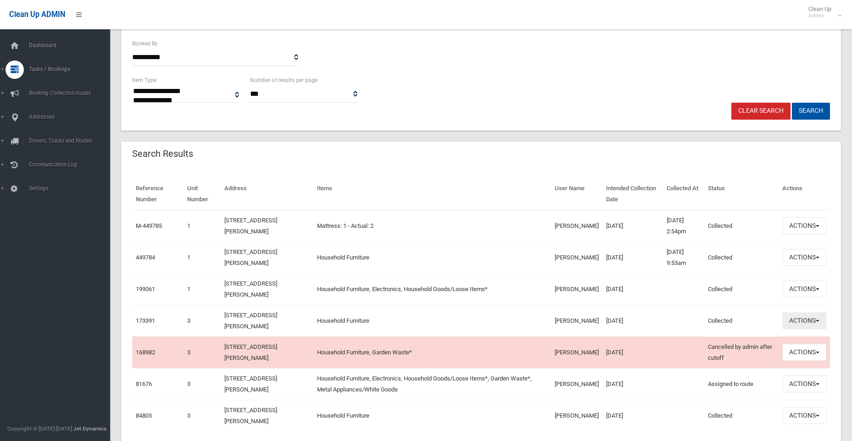  Describe the element at coordinates (162, 154) in the screenshot. I see `header: Search Results` at that location.